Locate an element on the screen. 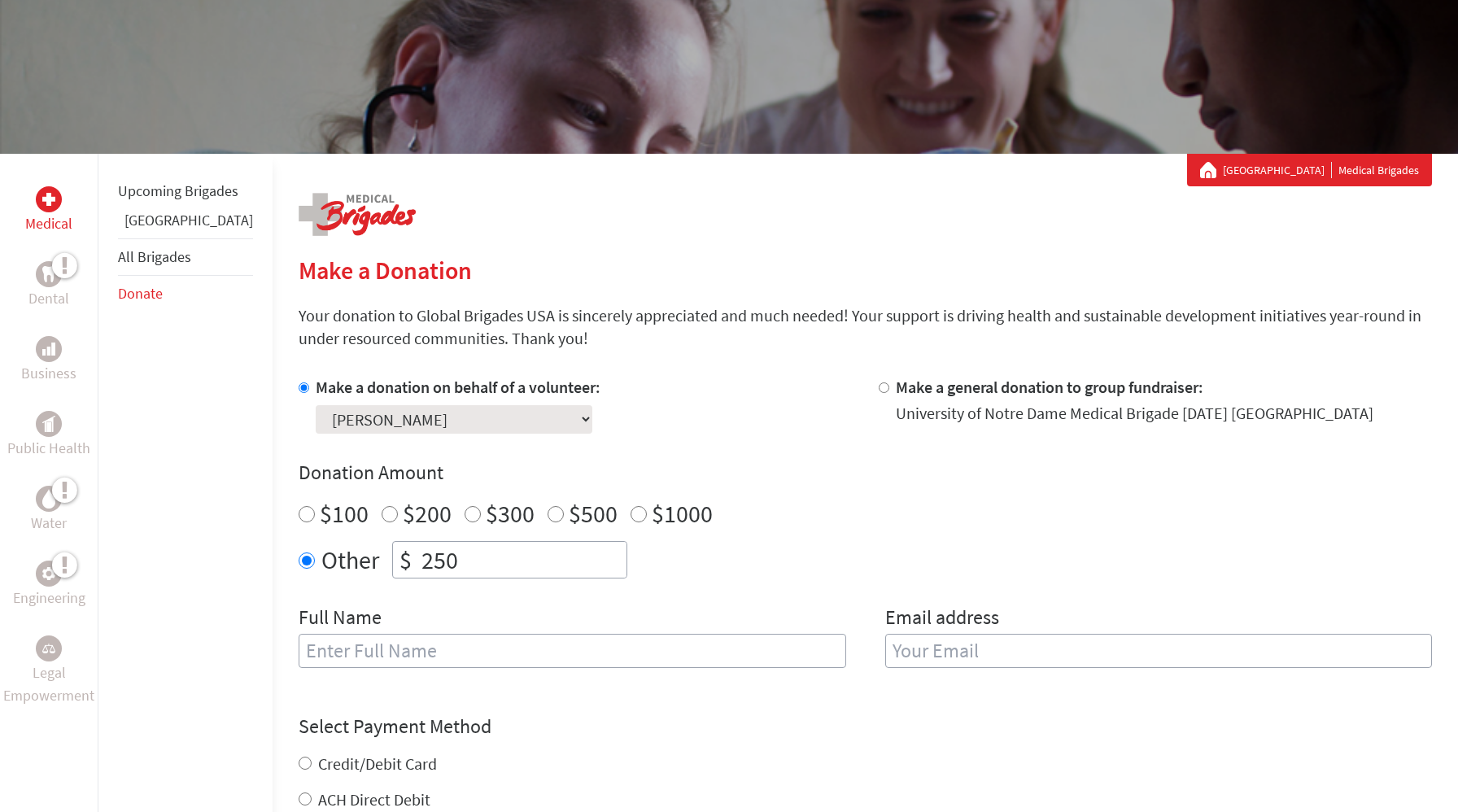  input: Your Email is located at coordinates (1158, 651).